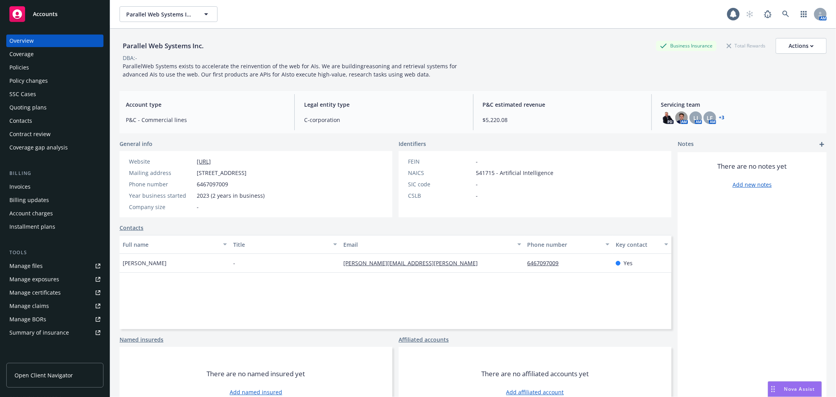 This screenshot has height=397, width=836. What do you see at coordinates (35, 292) in the screenshot?
I see `div: Manage certificates` at bounding box center [35, 292].